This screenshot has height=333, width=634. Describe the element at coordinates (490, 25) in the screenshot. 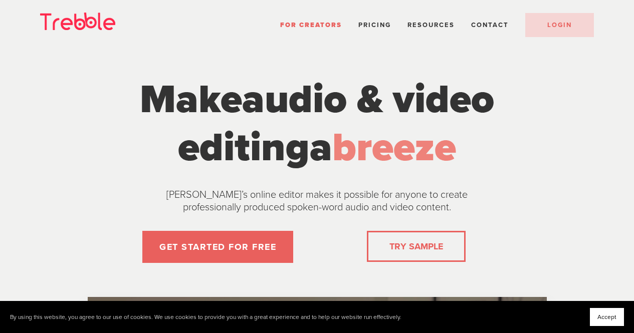

I see `a: Contact` at that location.